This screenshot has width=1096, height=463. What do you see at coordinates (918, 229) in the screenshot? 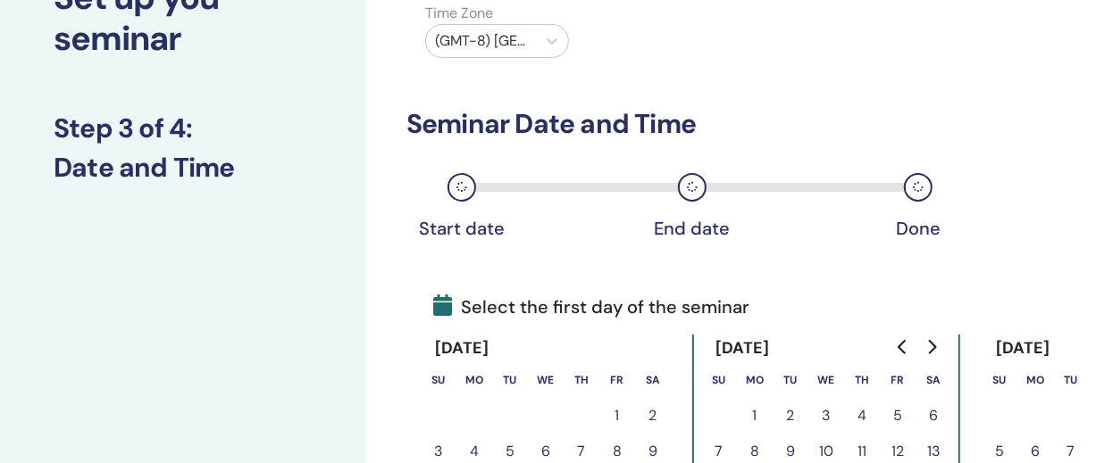
I see `div: Done` at bounding box center [918, 229].